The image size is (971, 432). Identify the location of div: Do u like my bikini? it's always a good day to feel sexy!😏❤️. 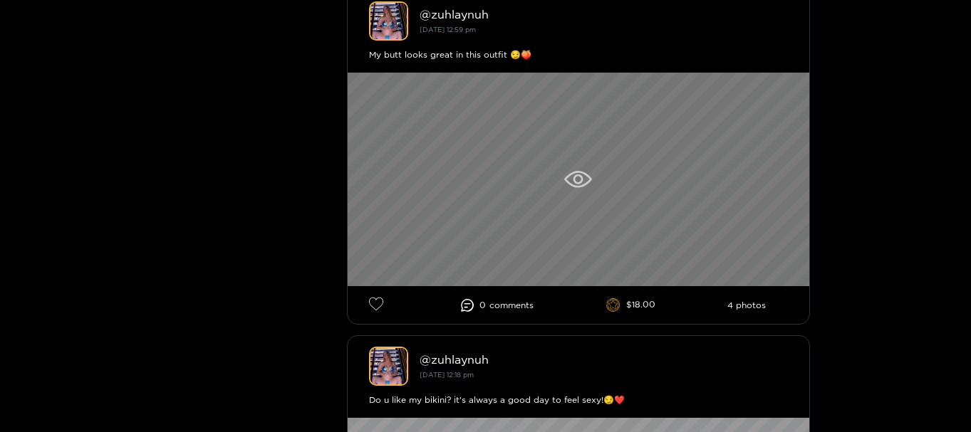
(579, 400).